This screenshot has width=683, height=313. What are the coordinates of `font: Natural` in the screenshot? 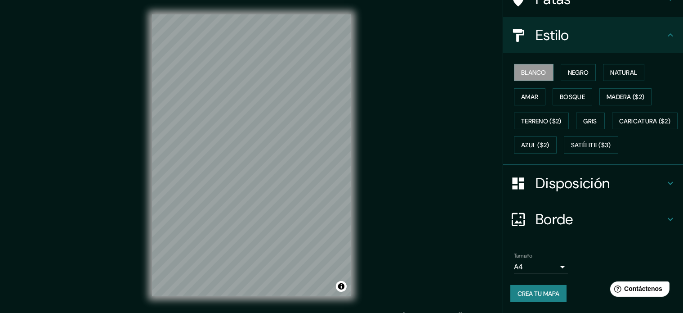 It's located at (624, 72).